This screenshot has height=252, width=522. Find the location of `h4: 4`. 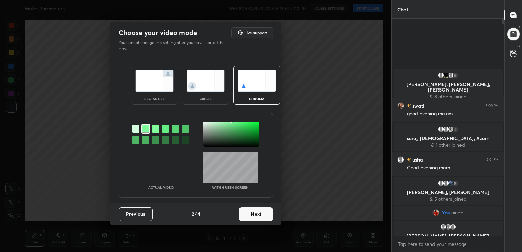

h4: 4 is located at coordinates (199, 214).